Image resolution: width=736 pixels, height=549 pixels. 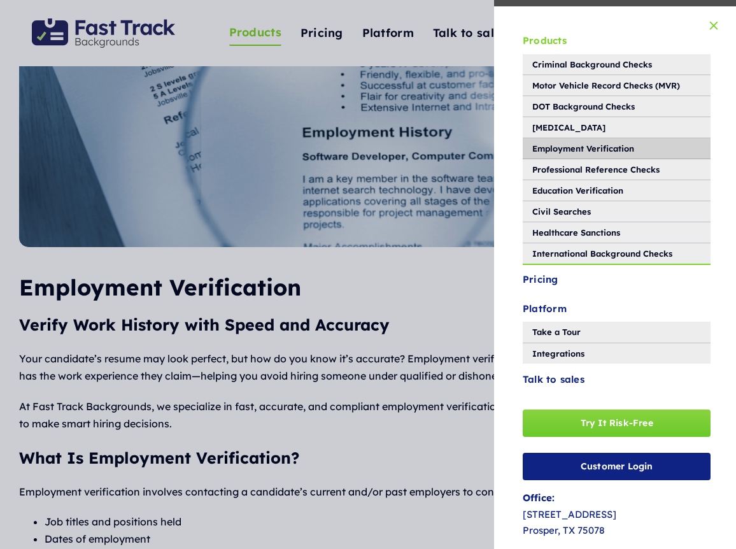 I want to click on span: Civil Searches, so click(x=562, y=211).